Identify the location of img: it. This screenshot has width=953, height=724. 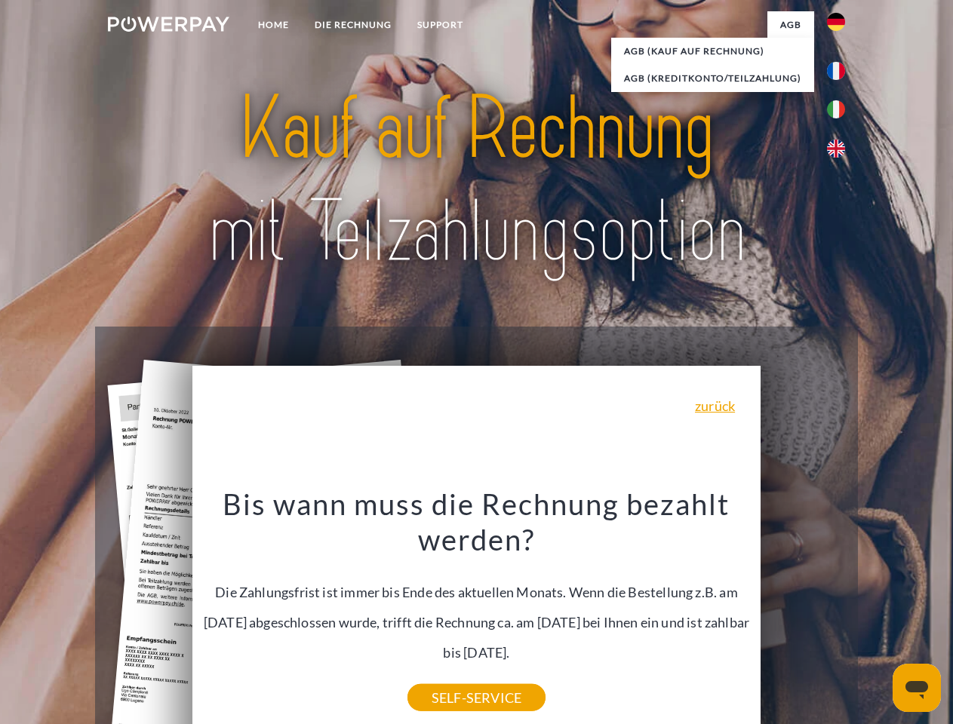
(836, 109).